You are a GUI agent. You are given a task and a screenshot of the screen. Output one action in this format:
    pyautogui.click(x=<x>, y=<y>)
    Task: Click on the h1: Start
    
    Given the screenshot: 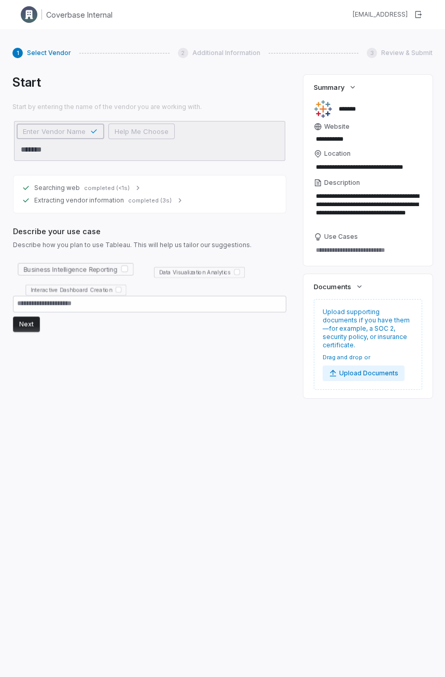 What is the action you would take?
    pyautogui.click(x=149, y=83)
    